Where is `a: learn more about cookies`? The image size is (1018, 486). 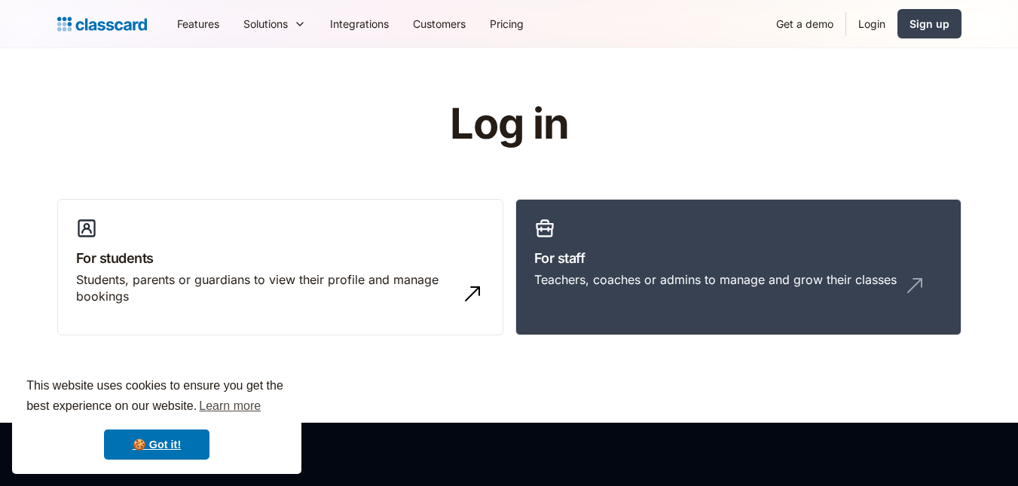
a: learn more about cookies is located at coordinates (230, 406).